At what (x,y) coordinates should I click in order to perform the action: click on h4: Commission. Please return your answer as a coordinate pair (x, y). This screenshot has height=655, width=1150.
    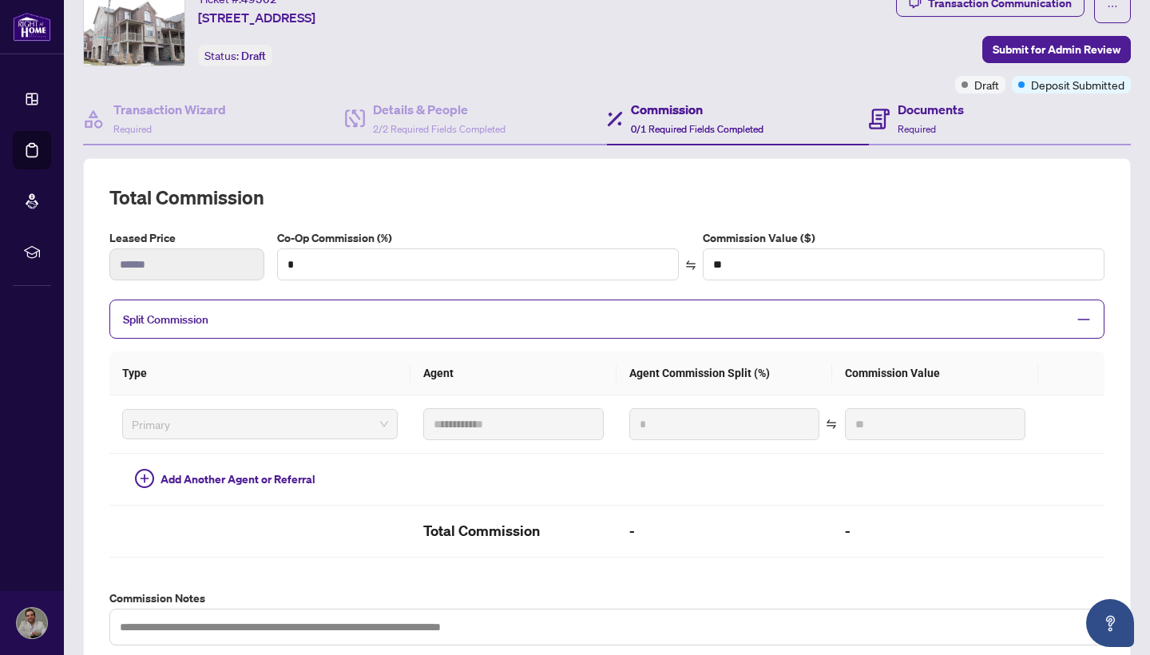
    Looking at the image, I should click on (697, 109).